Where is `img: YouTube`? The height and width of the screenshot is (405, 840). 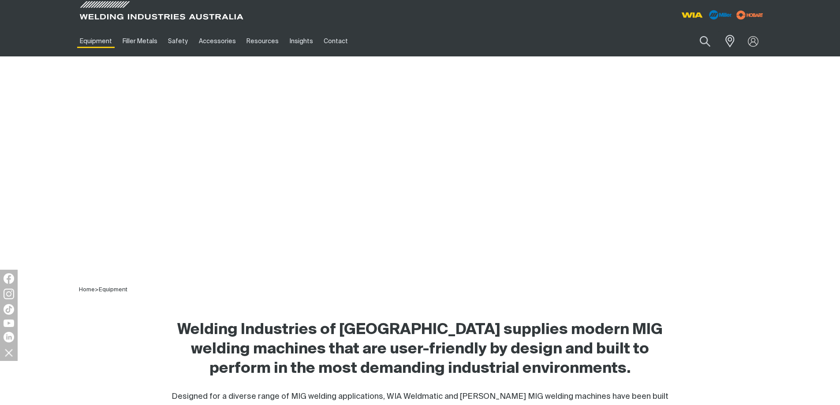
img: YouTube is located at coordinates (9, 323).